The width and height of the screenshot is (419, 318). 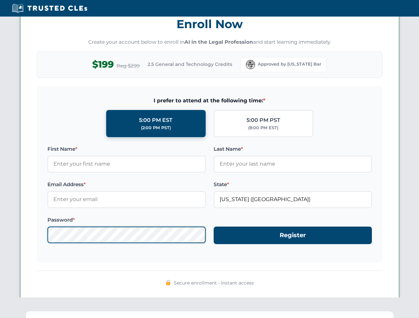 I want to click on div: (2:00 PM PST), so click(x=156, y=128).